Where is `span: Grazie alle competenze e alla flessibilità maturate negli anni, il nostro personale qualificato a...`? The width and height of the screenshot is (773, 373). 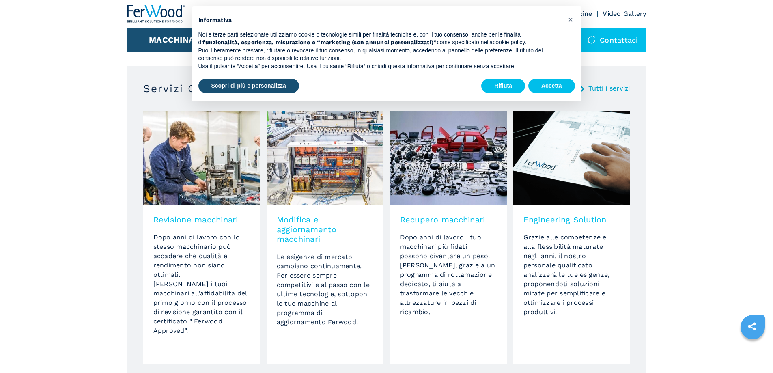 span: Grazie alle competenze e alla flessibilità maturate negli anni, il nostro personale qualificato a... is located at coordinates (567, 274).